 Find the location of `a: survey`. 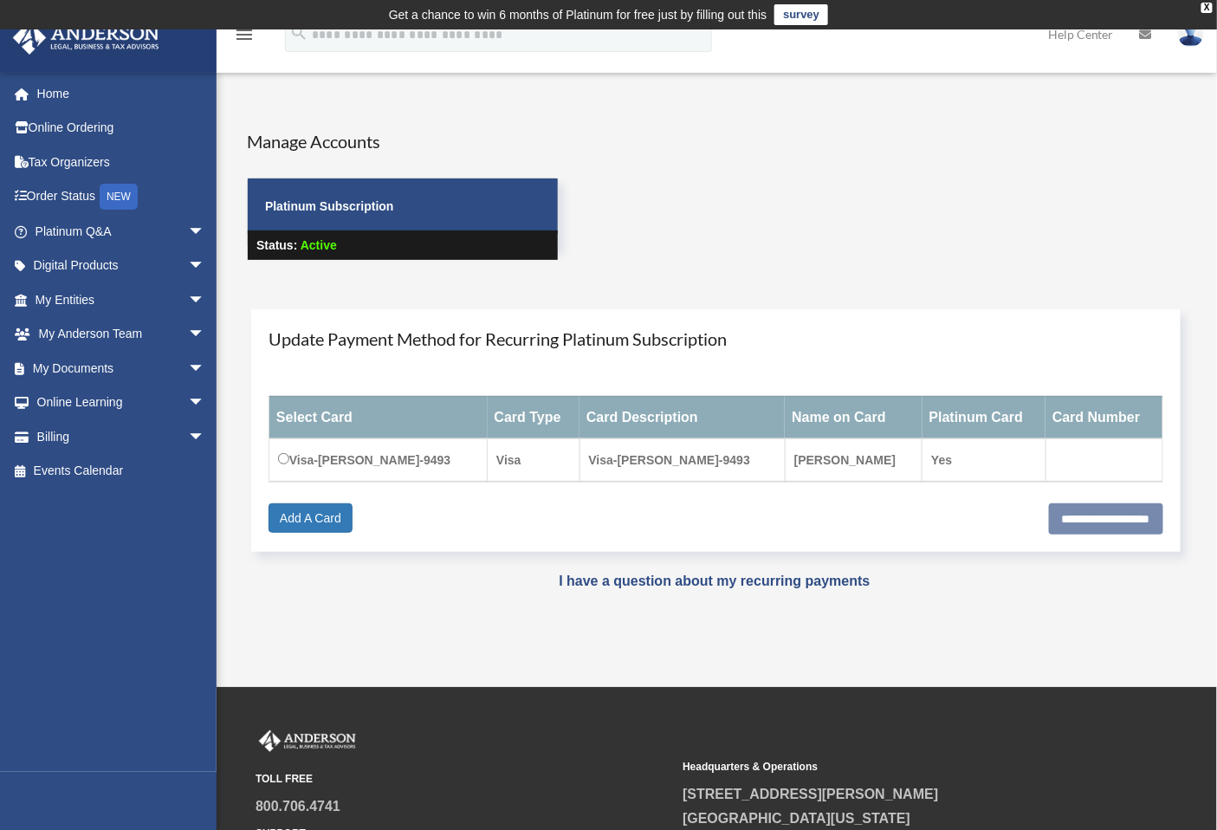

a: survey is located at coordinates (802, 15).